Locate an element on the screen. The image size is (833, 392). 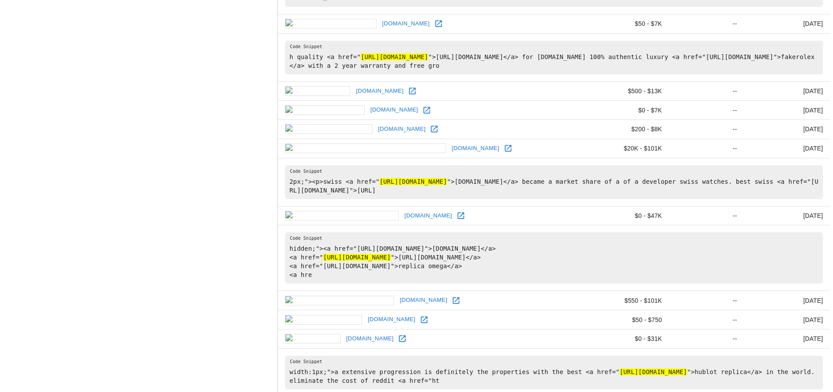
a: Open mansichemicals.com in new window is located at coordinates (456, 300).